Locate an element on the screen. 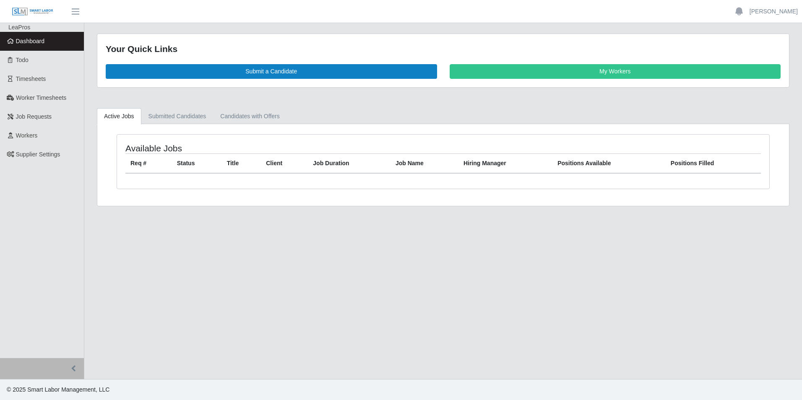 This screenshot has width=802, height=400. span: Job Requests is located at coordinates (34, 117).